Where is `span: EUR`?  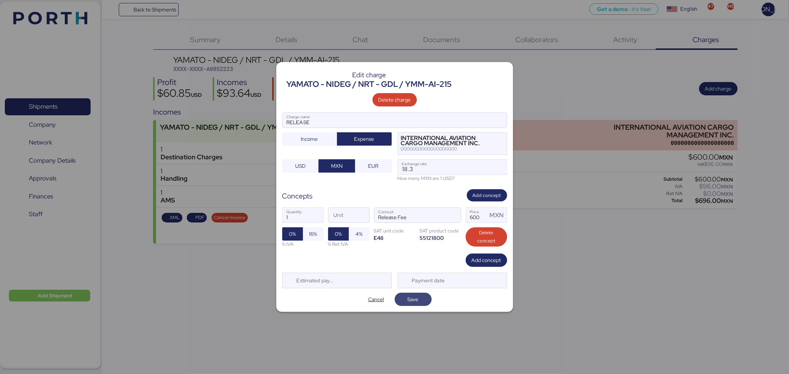 span: EUR is located at coordinates (373, 166).